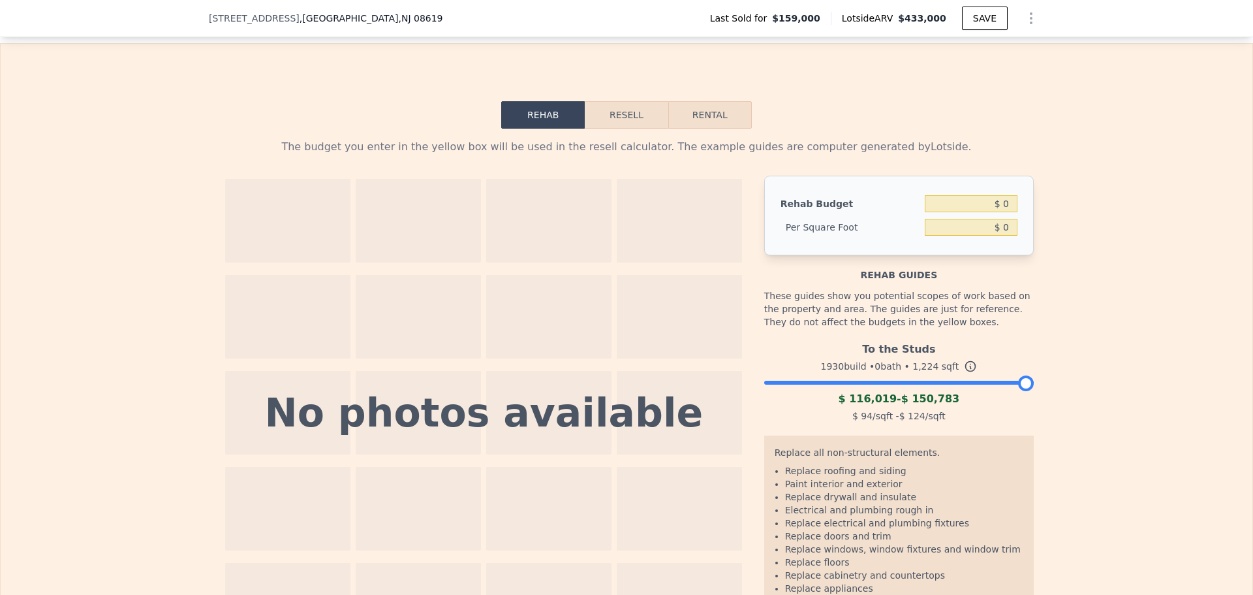  Describe the element at coordinates (850, 227) in the screenshot. I see `div: Per Square Foot` at that location.